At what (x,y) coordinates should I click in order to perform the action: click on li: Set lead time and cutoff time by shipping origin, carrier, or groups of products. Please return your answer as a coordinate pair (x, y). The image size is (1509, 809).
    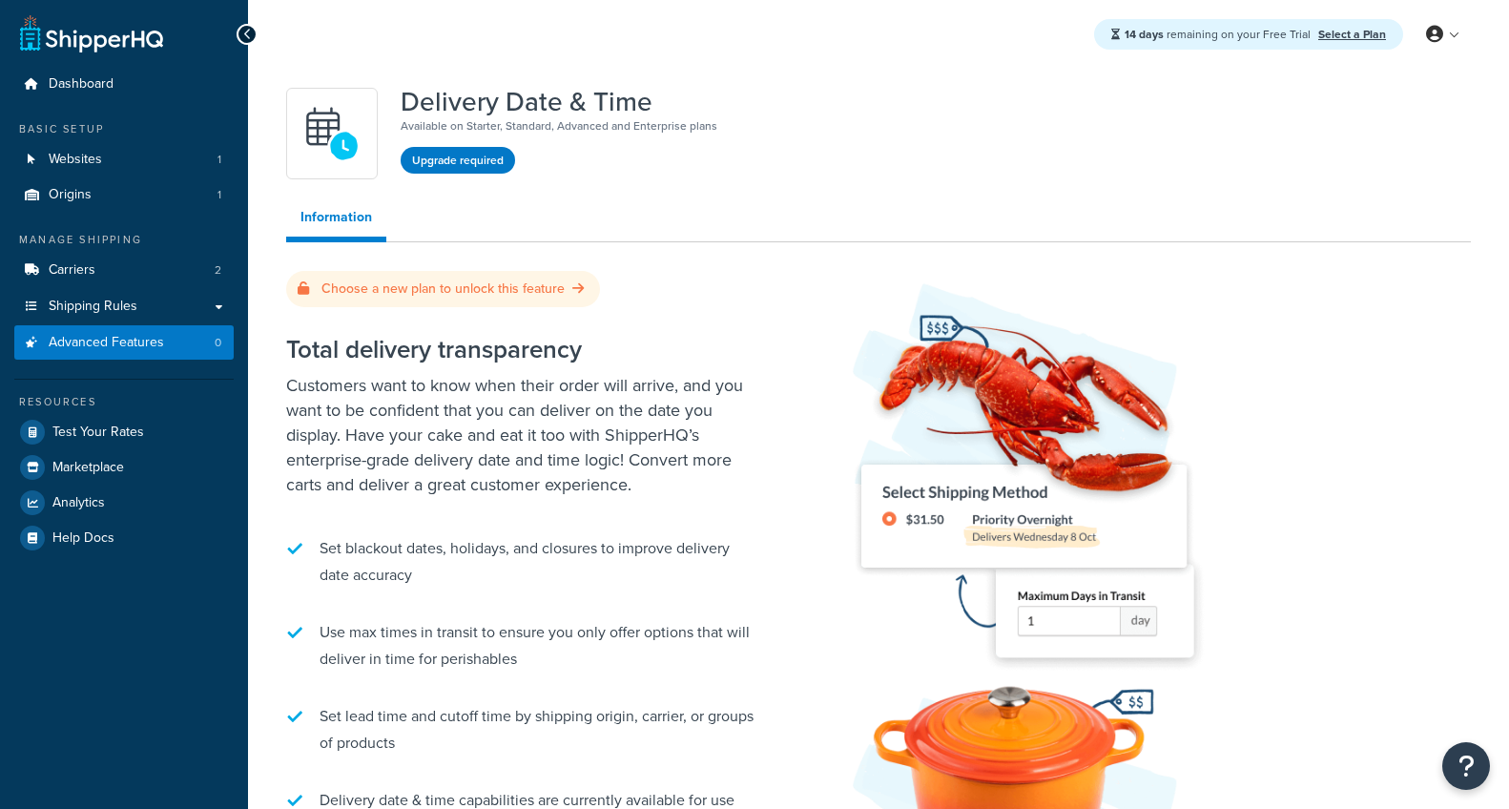
    Looking at the image, I should click on (525, 730).